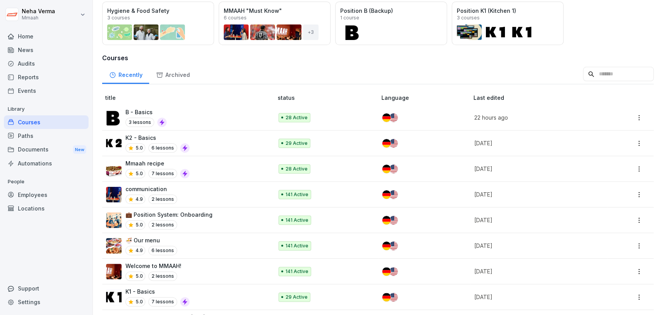 The height and width of the screenshot is (315, 663). Describe the element at coordinates (33, 149) in the screenshot. I see `font: Documents` at that location.